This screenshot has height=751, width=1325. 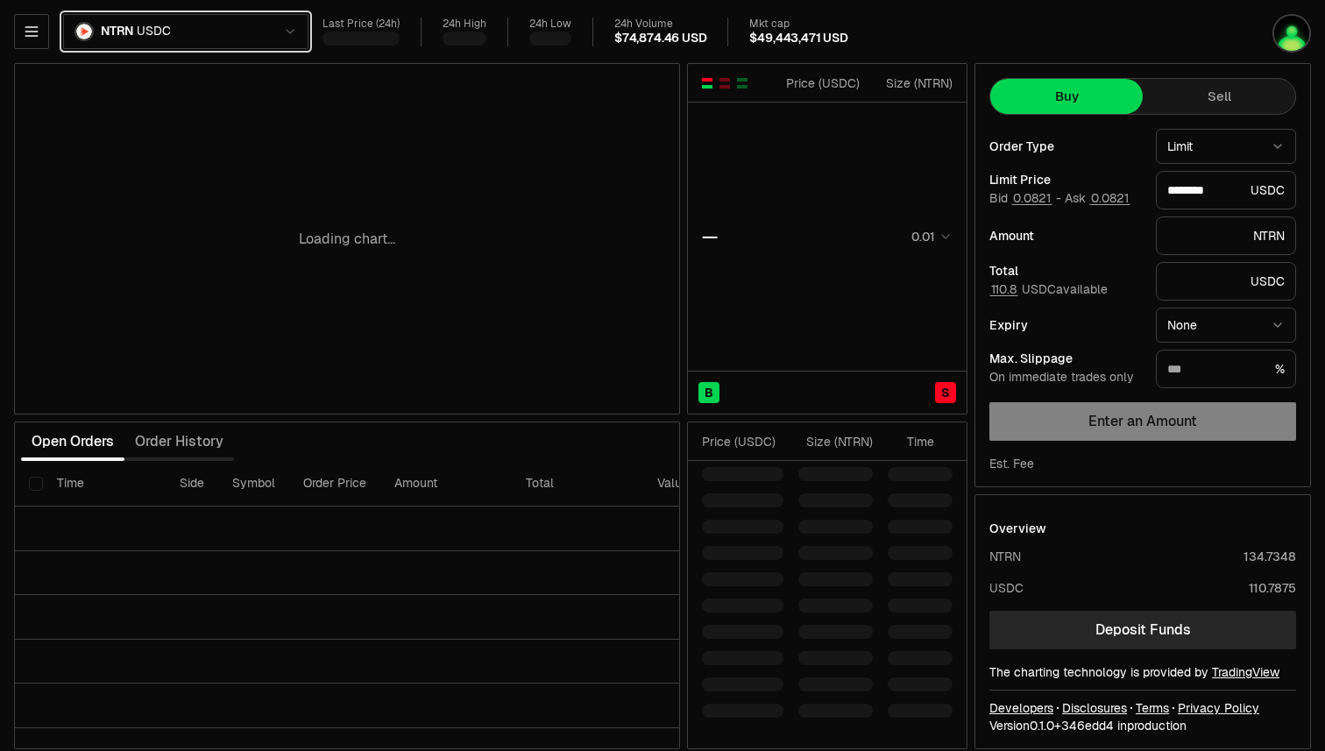 What do you see at coordinates (253, 484) in the screenshot?
I see `th: Symbol` at bounding box center [253, 484].